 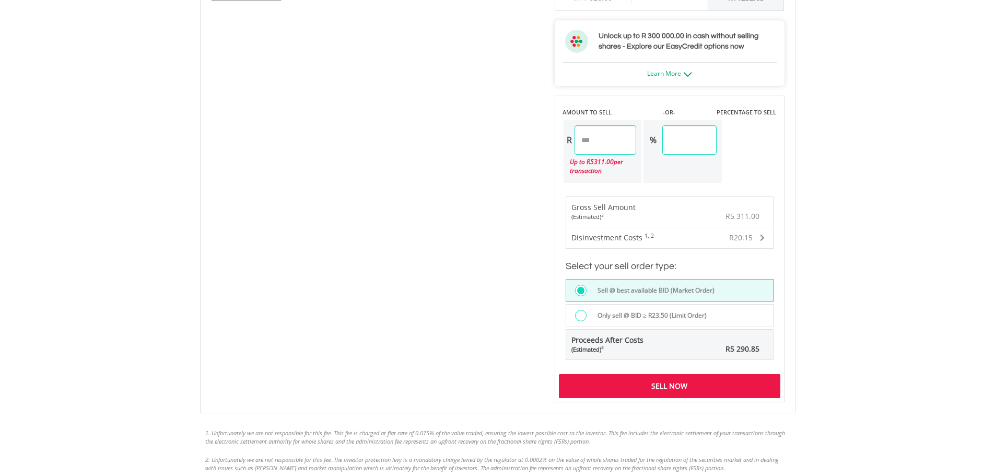 What do you see at coordinates (670, 73) in the screenshot?
I see `a: Learn More` at bounding box center [670, 73].